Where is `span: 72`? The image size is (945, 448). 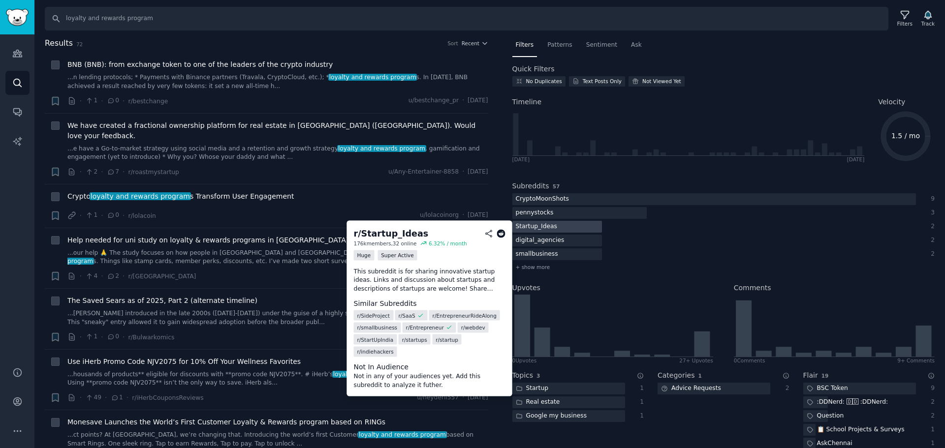 span: 72 is located at coordinates (79, 44).